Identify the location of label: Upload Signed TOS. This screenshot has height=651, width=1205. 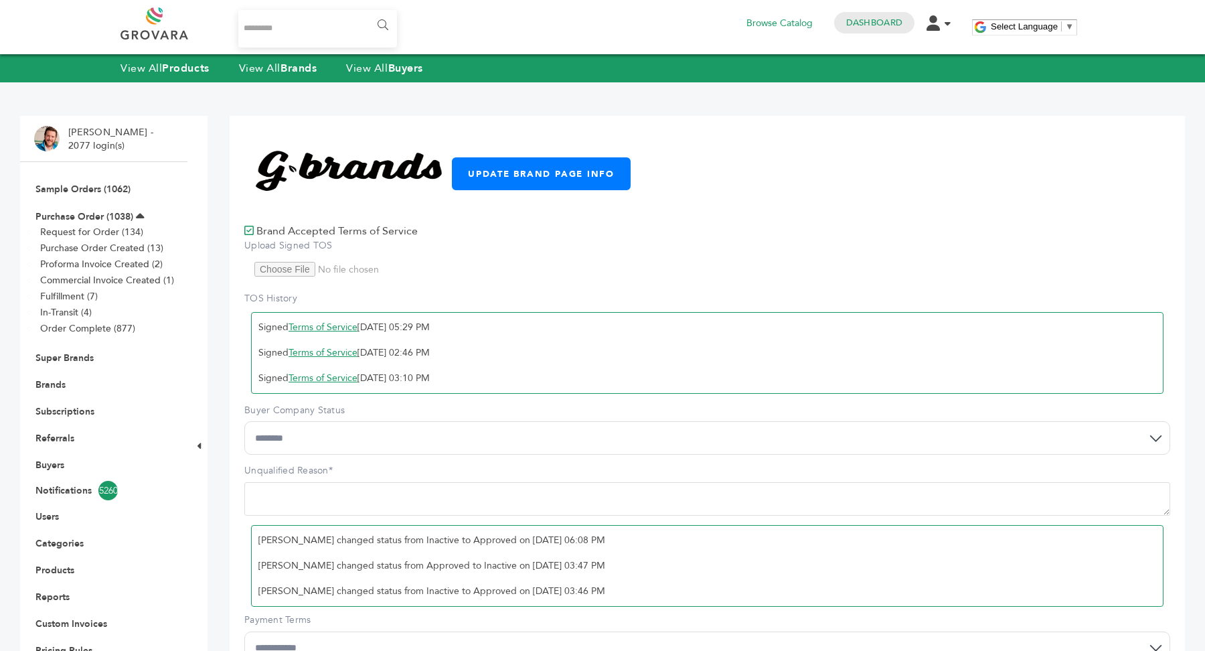
(707, 246).